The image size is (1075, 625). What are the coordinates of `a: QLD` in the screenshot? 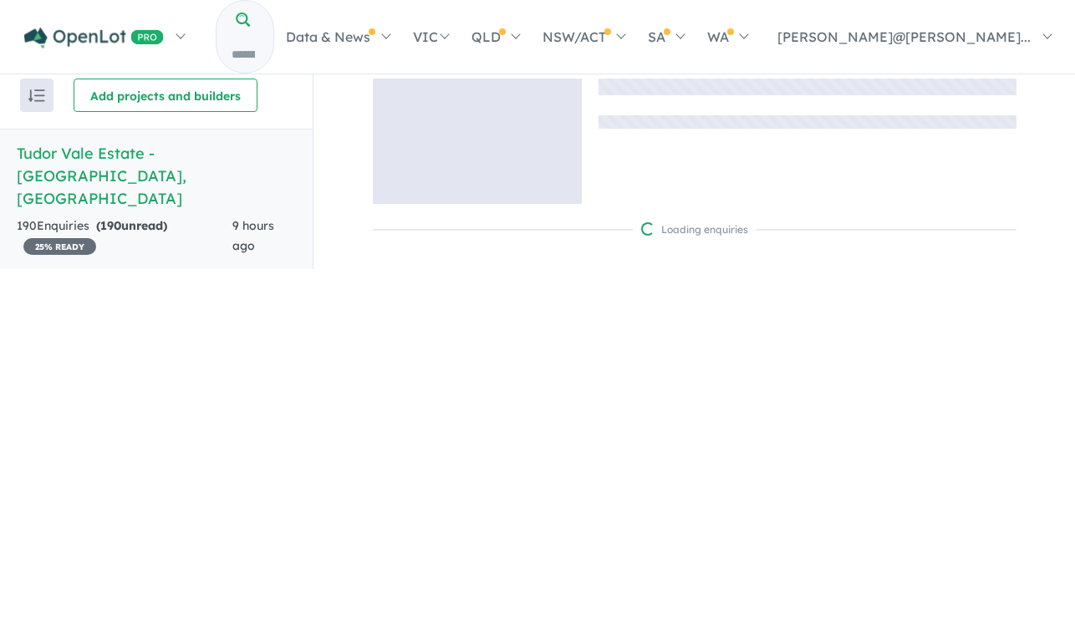 It's located at (495, 37).